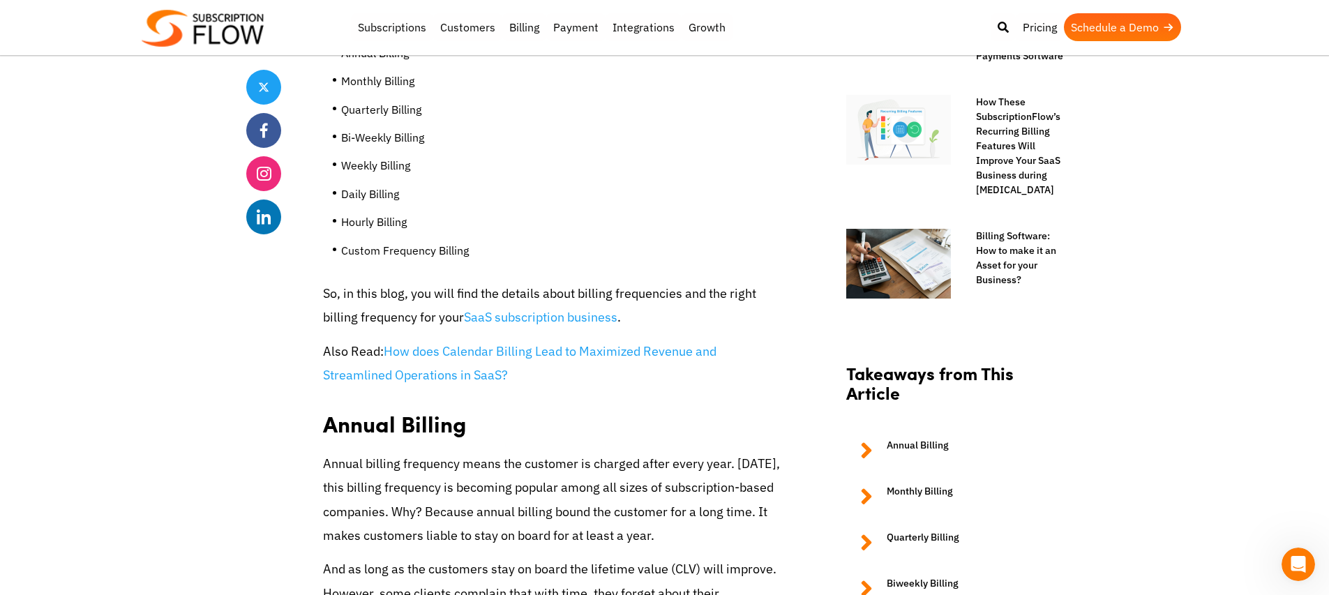 This screenshot has width=1329, height=595. I want to click on p: Also Read:, so click(553, 363).